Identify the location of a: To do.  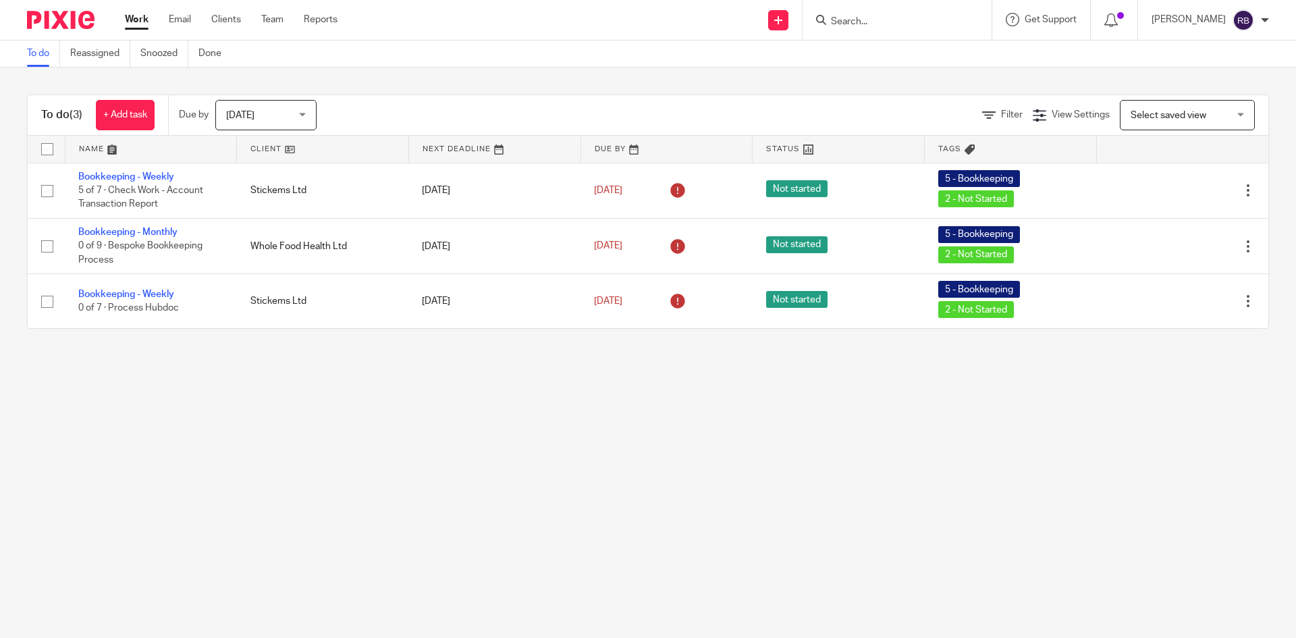
(43, 53).